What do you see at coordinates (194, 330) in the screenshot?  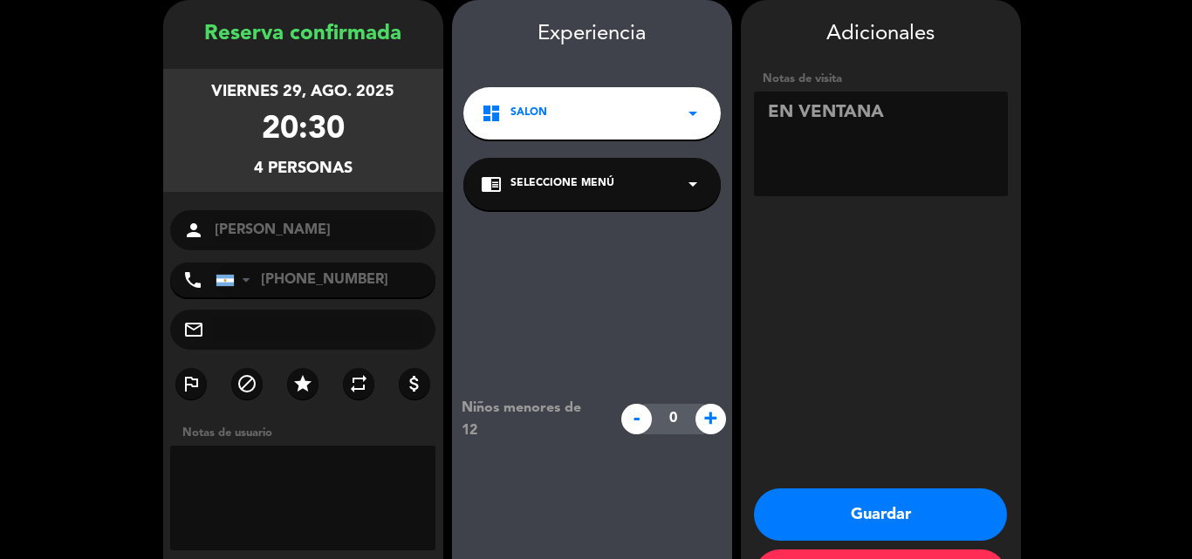 I see `i: mail_outline` at bounding box center [194, 330].